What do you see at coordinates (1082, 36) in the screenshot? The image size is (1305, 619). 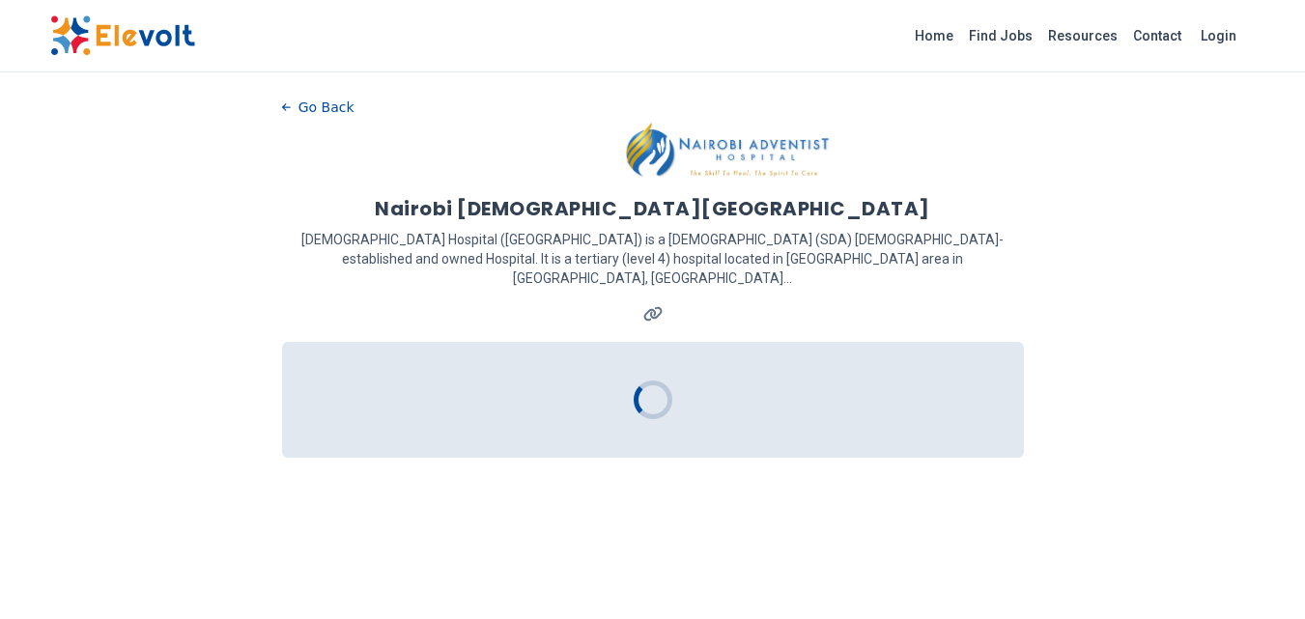 I see `a: Resources` at bounding box center [1082, 36].